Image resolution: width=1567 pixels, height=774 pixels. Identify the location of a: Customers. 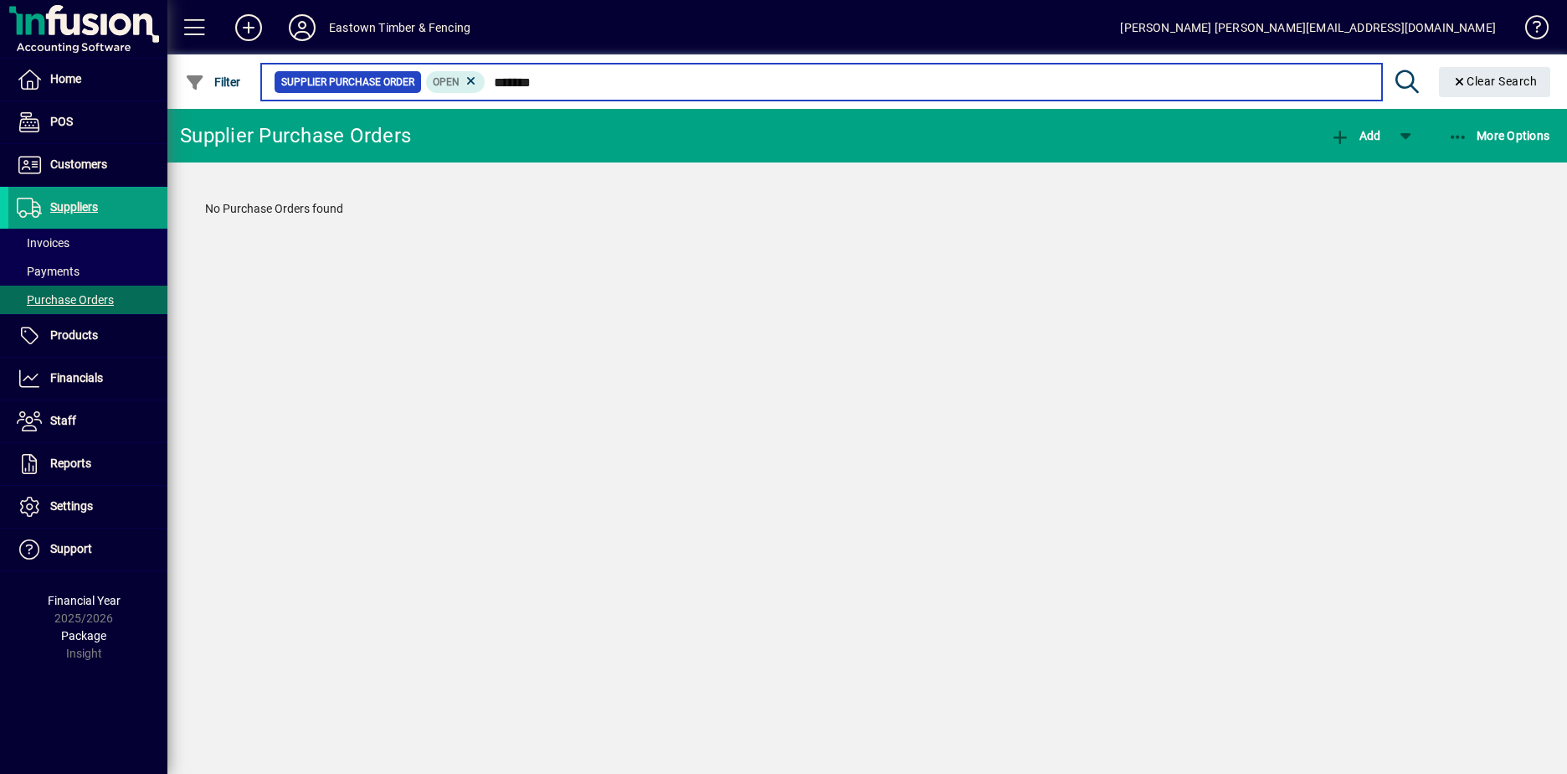
(88, 165).